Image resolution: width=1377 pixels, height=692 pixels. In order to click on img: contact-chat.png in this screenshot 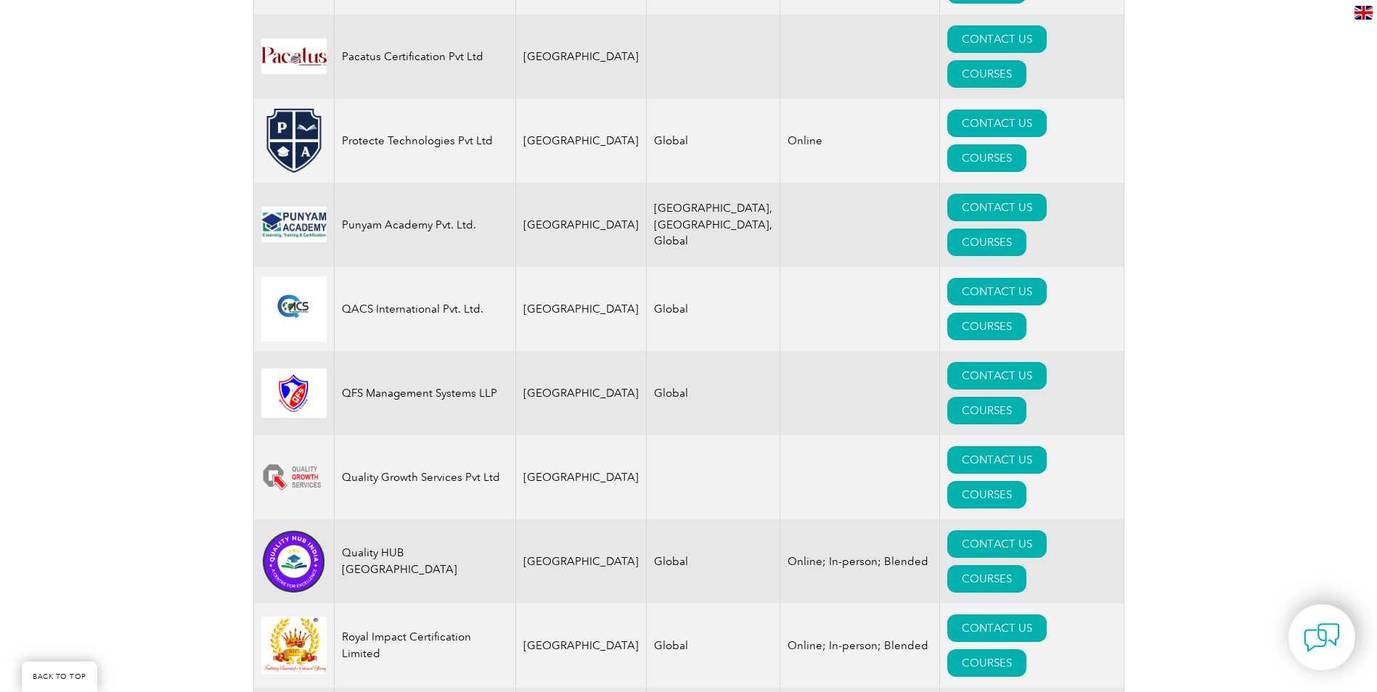, I will do `click(1322, 638)`.